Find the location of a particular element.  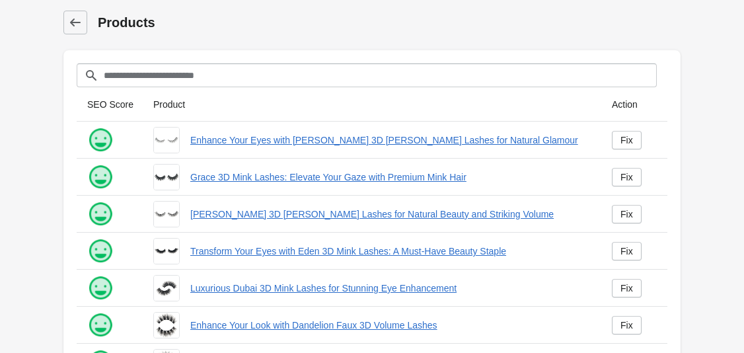

th: Product is located at coordinates (372, 104).